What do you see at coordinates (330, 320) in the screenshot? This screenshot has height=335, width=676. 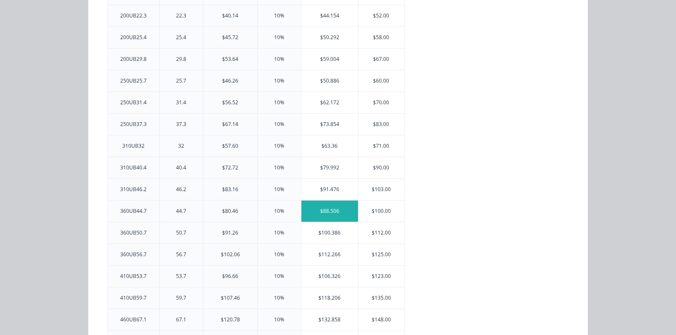 I see `div: $132.858` at bounding box center [330, 320].